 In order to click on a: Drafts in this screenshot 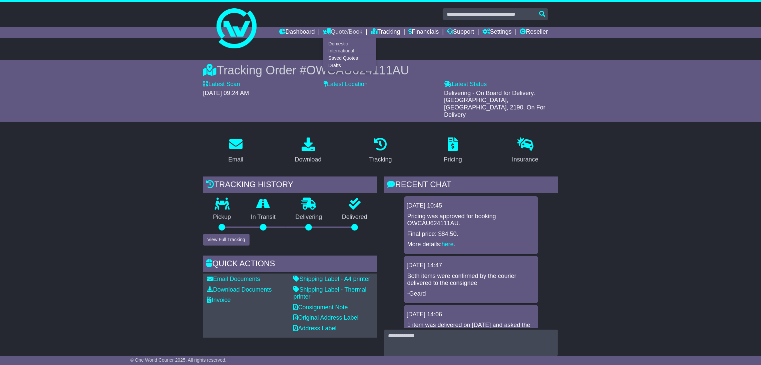, I will do `click(349, 65)`.